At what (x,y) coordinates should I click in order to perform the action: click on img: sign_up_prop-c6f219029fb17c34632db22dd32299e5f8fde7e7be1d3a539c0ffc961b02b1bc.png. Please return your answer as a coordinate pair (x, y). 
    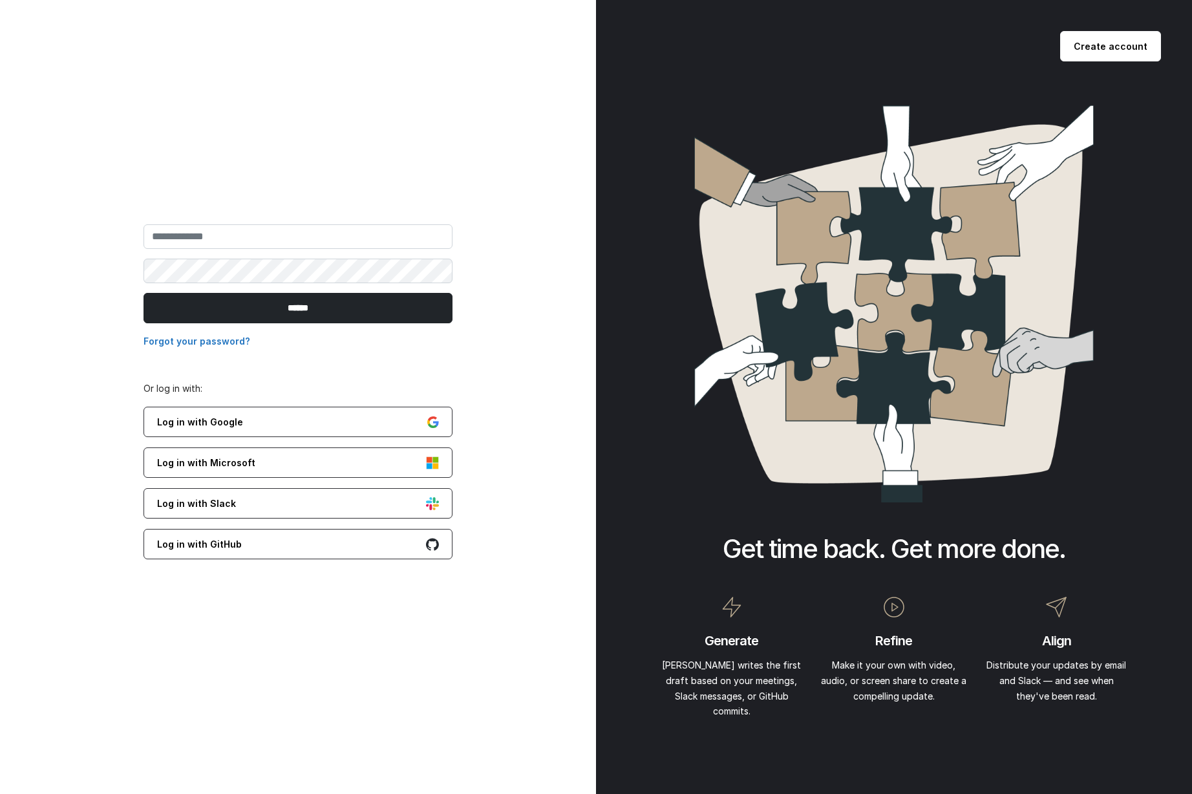
    Looking at the image, I should click on (894, 304).